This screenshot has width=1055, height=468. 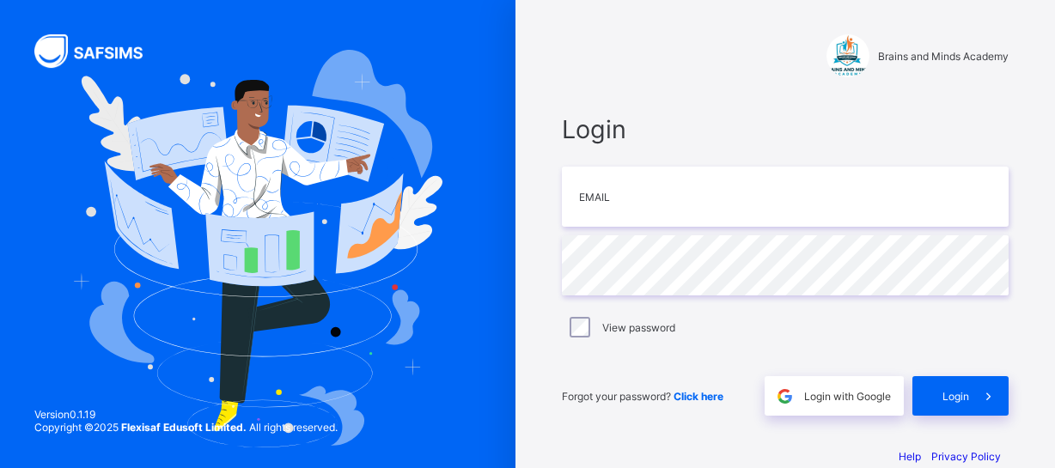 I want to click on span: Brains and Minds Academy, so click(x=943, y=56).